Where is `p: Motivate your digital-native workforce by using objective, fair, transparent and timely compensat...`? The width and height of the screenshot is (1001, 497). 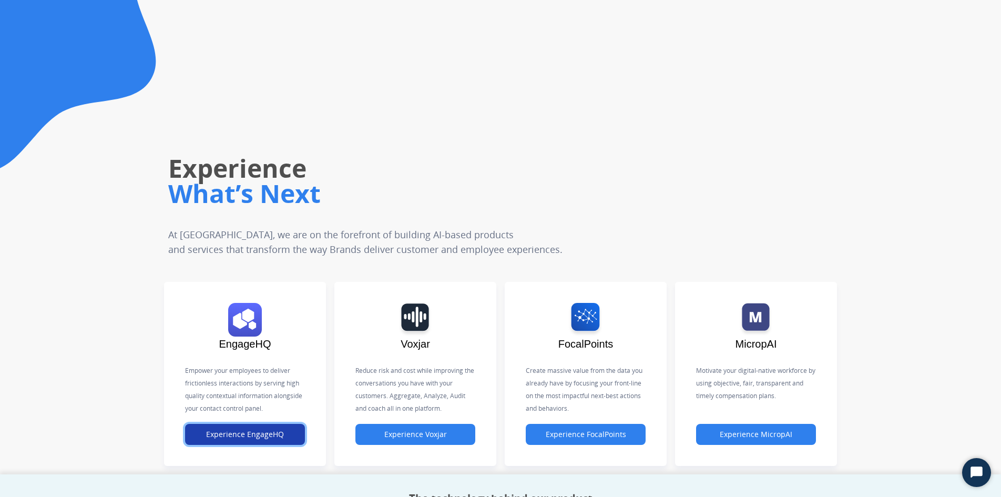
p: Motivate your digital-native workforce by using objective, fair, transparent and timely compensat... is located at coordinates (756, 383).